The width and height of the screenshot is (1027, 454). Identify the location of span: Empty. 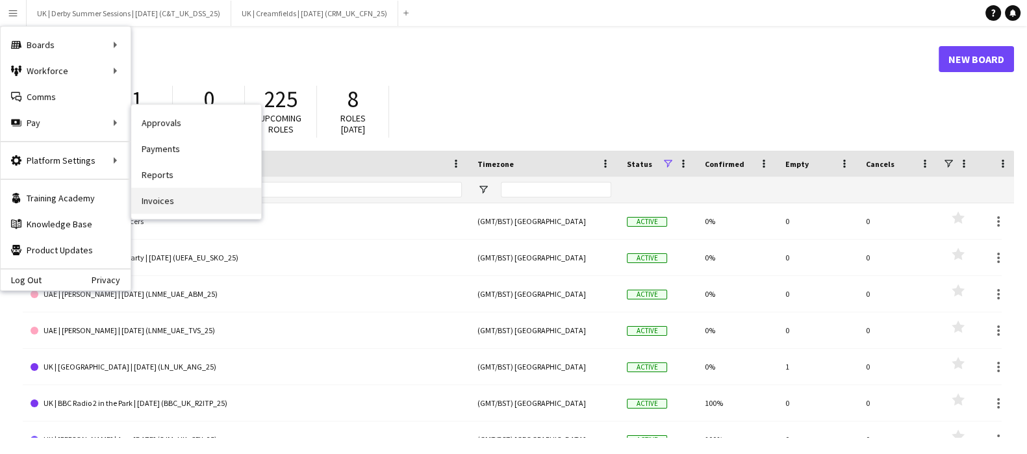
(797, 164).